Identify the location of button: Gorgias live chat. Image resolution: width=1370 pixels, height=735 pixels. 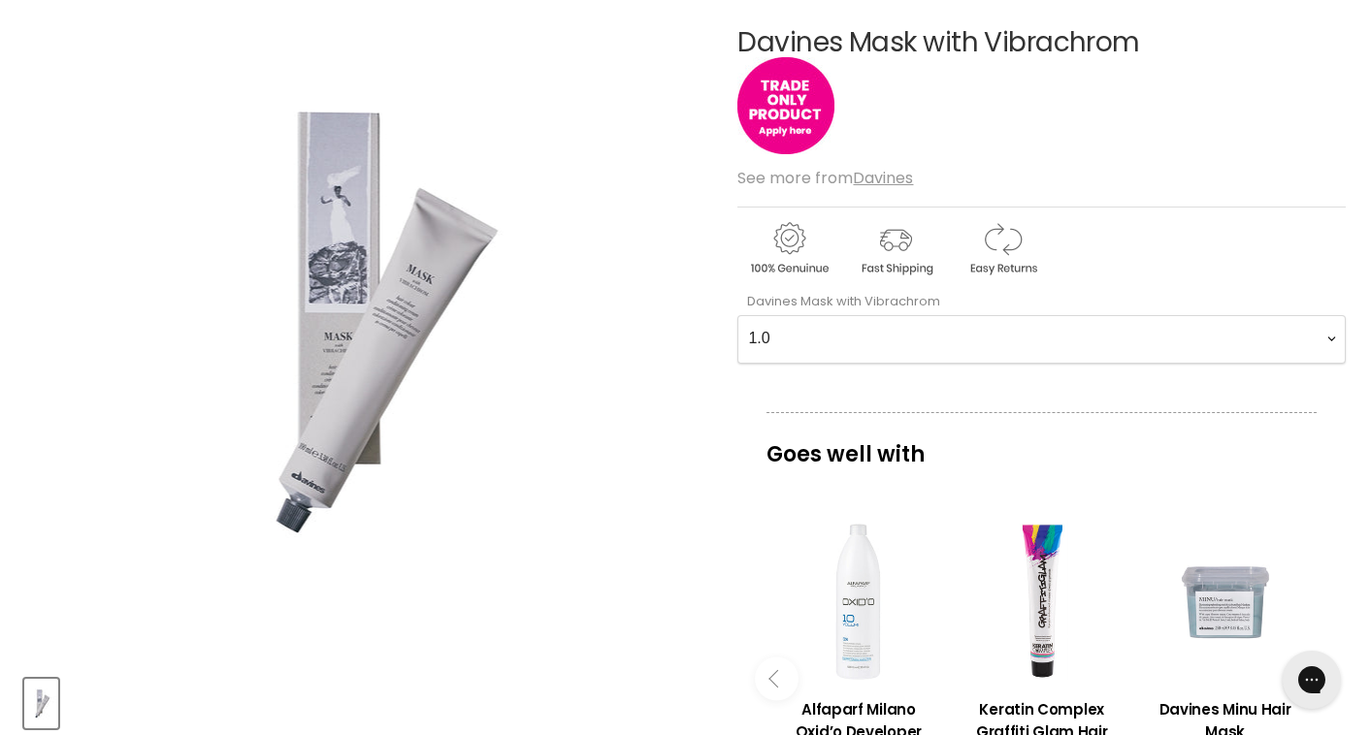
(39, 36).